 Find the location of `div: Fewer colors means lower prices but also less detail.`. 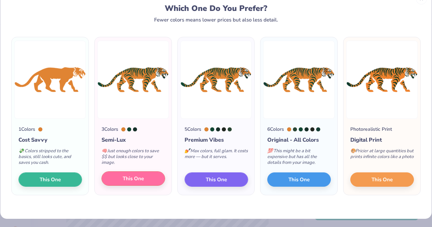

div: Fewer colors means lower prices but also less detail. is located at coordinates (216, 20).